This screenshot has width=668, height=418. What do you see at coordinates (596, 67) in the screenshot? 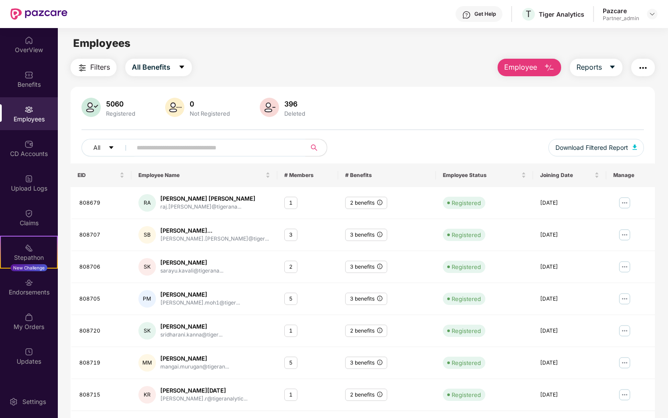
I see `button: Reportscaret-down` at bounding box center [596, 67].